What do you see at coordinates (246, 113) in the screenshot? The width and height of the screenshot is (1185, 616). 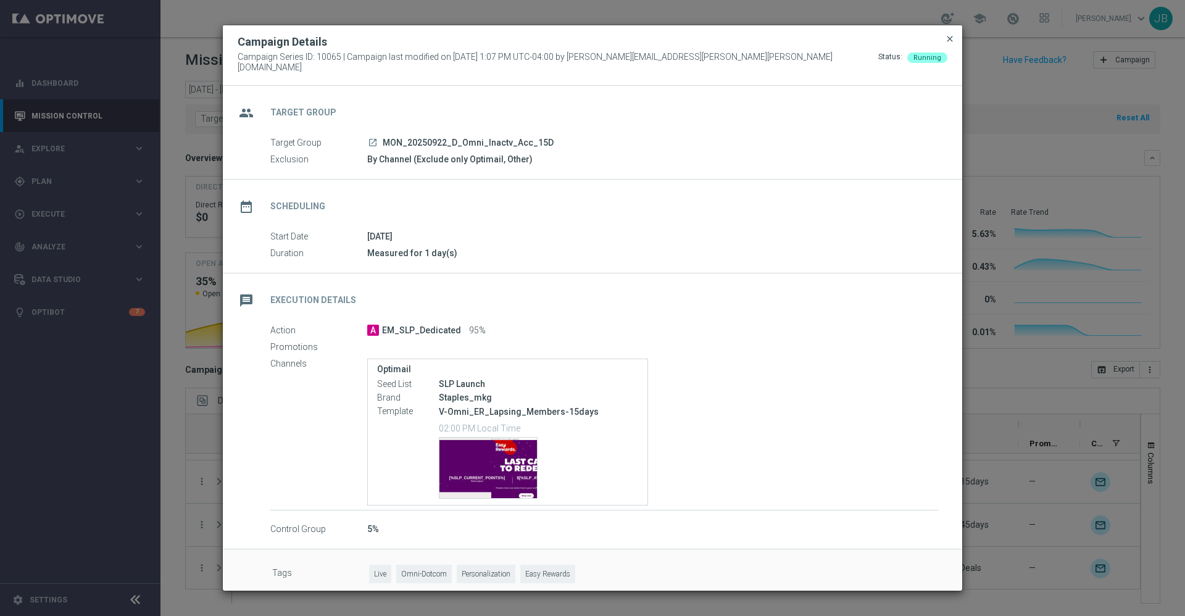 I see `i: group` at bounding box center [246, 113].